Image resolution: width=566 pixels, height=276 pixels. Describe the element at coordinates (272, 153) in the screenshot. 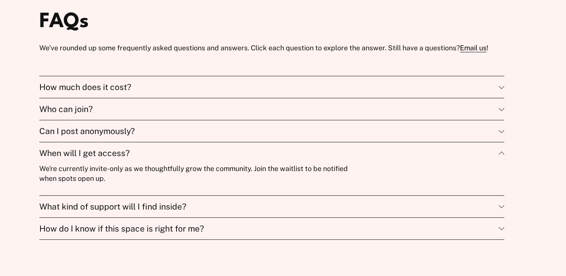

I see `button: When will I get access?` at that location.